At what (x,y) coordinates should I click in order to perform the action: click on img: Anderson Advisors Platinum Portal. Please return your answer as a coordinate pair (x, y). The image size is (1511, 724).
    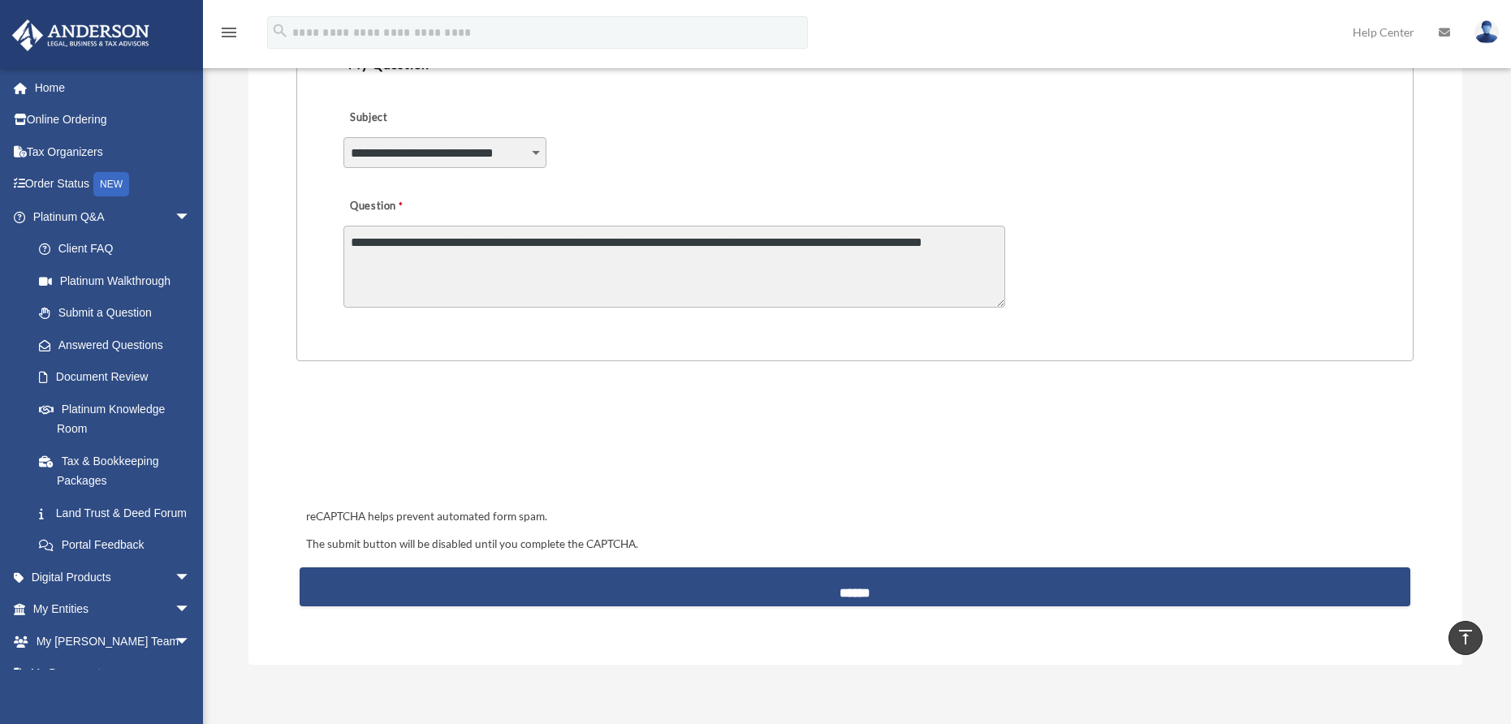
    Looking at the image, I should click on (80, 35).